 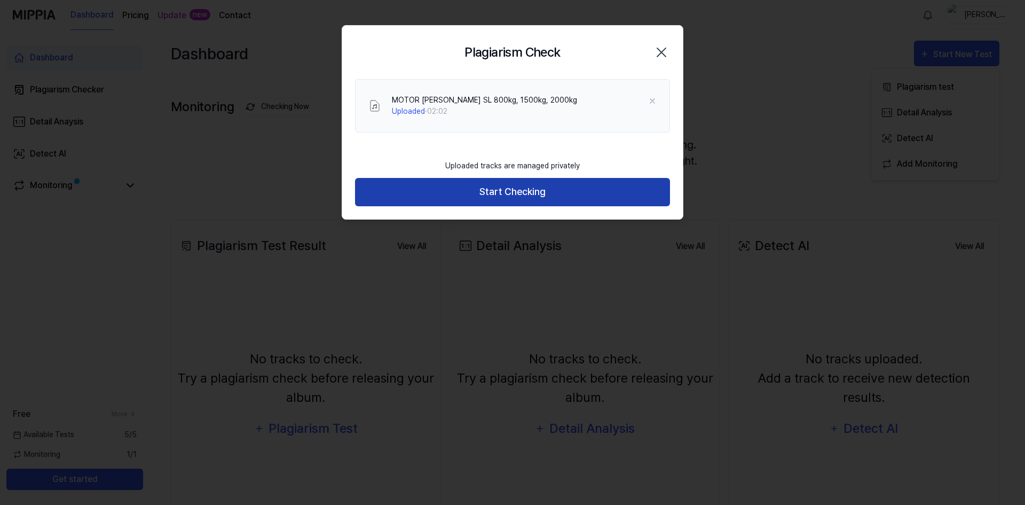 What do you see at coordinates (512, 52) in the screenshot?
I see `h2: Plagiarism Check` at bounding box center [512, 52].